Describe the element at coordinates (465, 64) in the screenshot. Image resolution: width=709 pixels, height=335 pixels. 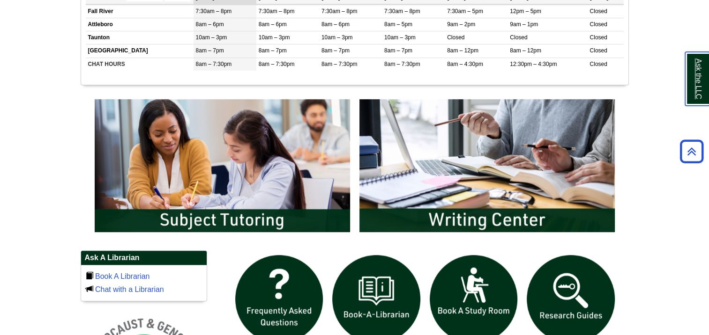
I see `span: 8am – 4:30pm` at that location.